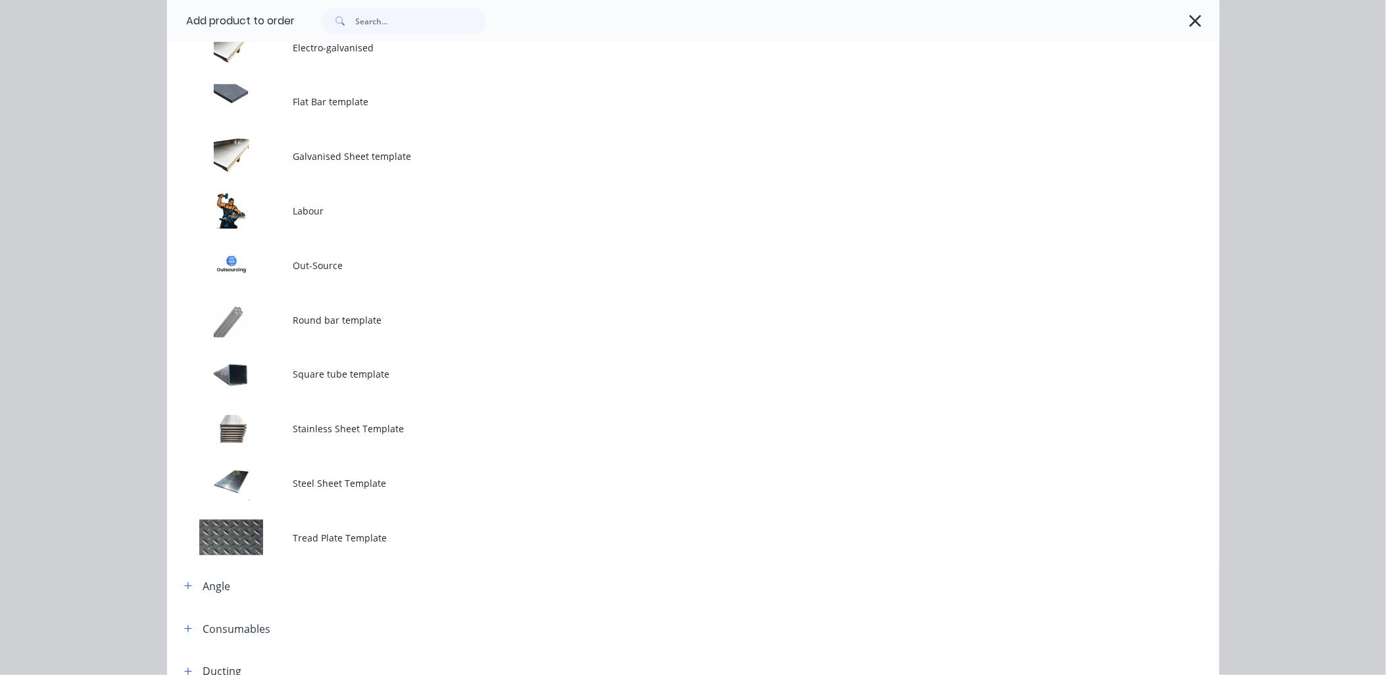 This screenshot has width=1386, height=675. What do you see at coordinates (664, 211) in the screenshot?
I see `span: Labour` at bounding box center [664, 211].